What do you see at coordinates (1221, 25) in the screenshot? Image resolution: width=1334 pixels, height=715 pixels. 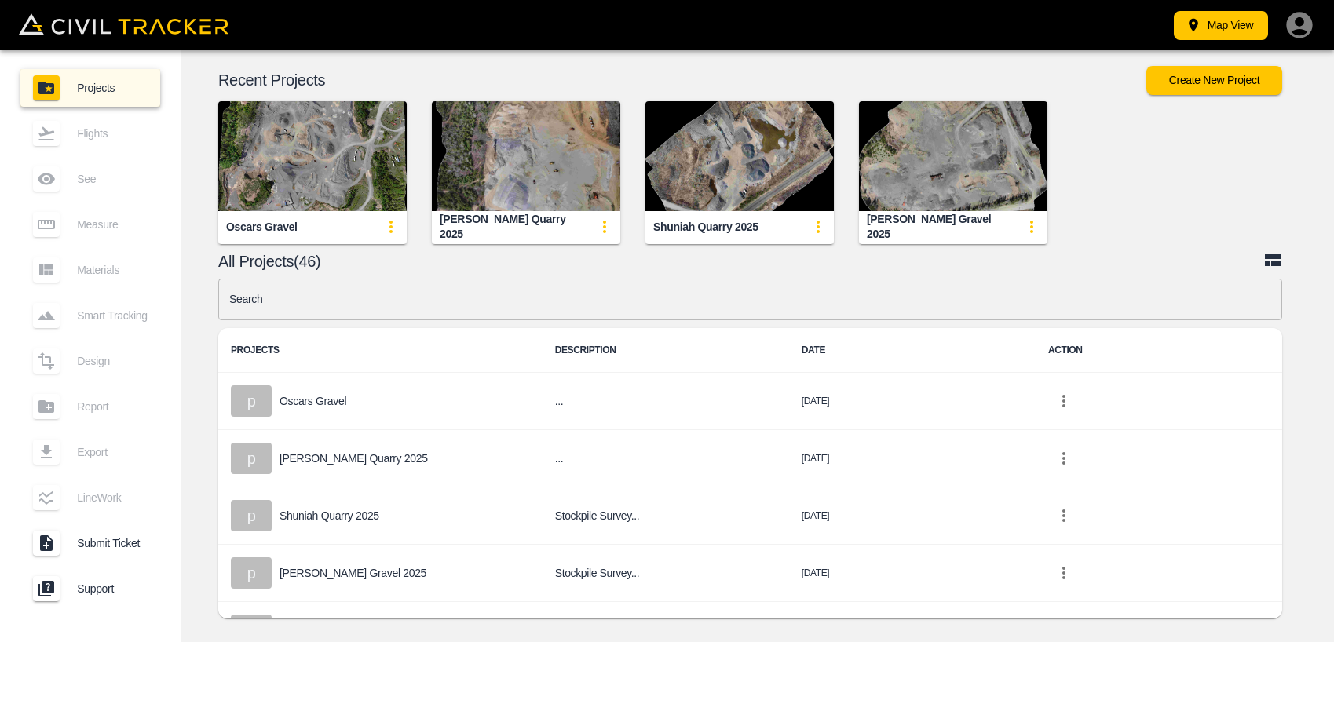 I see `button: Map View` at bounding box center [1221, 25].